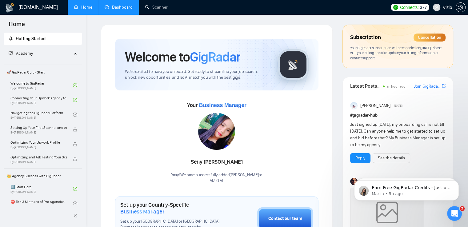  What do you see at coordinates (19, 23) in the screenshot?
I see `img: Profile image for Mariia` at bounding box center [19, 23].